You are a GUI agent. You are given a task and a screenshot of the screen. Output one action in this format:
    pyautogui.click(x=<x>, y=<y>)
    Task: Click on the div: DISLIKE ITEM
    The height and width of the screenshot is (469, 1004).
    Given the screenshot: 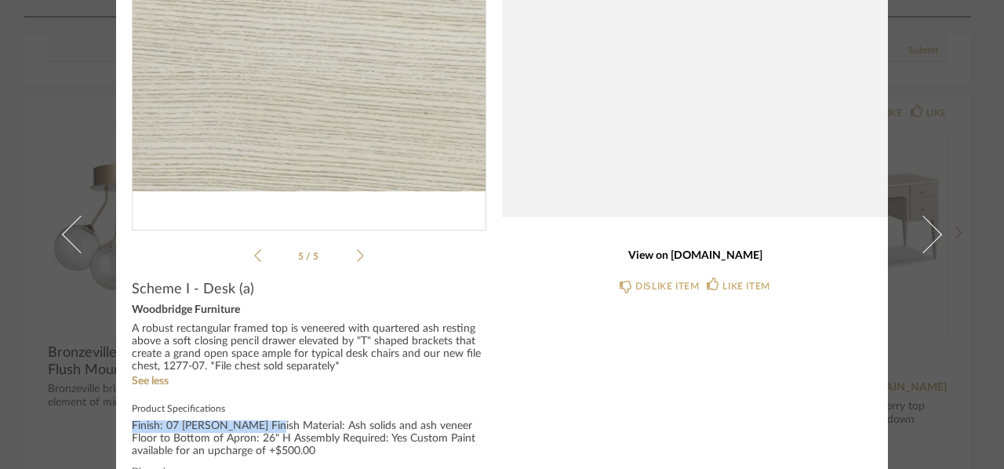 What is the action you would take?
    pyautogui.click(x=667, y=286)
    